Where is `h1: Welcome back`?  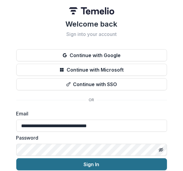
h1: Welcome back is located at coordinates (92, 24).